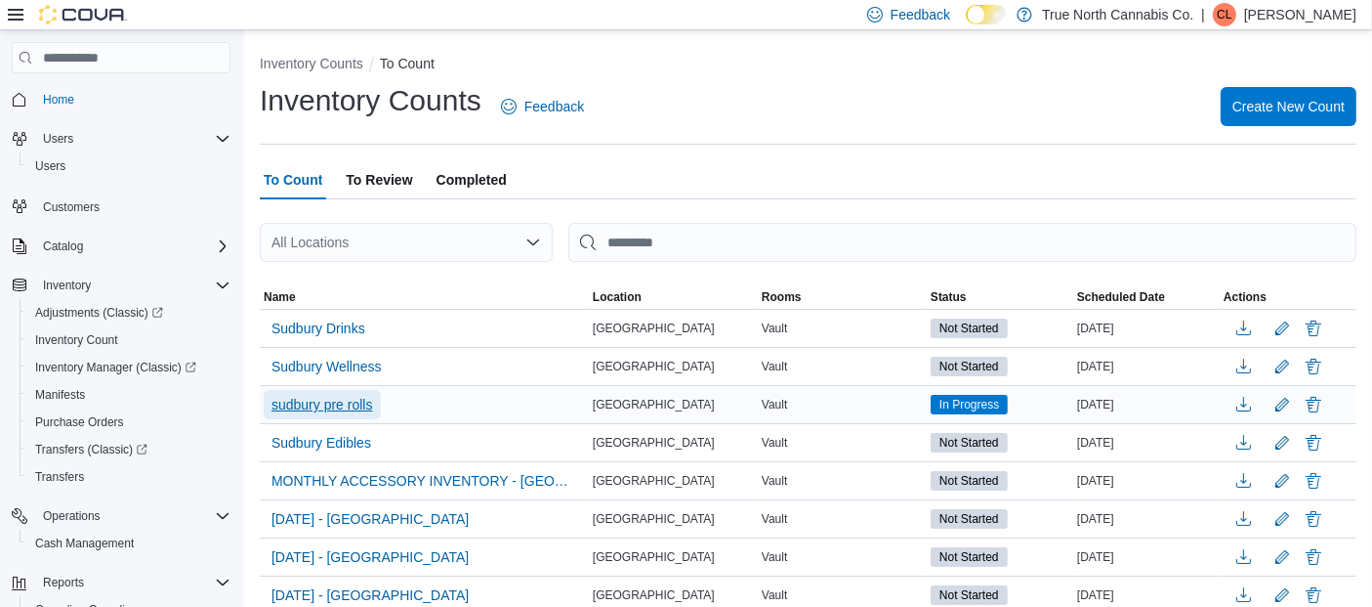 This screenshot has height=607, width=1372. Describe the element at coordinates (279, 297) in the screenshot. I see `span: Name` at that location.